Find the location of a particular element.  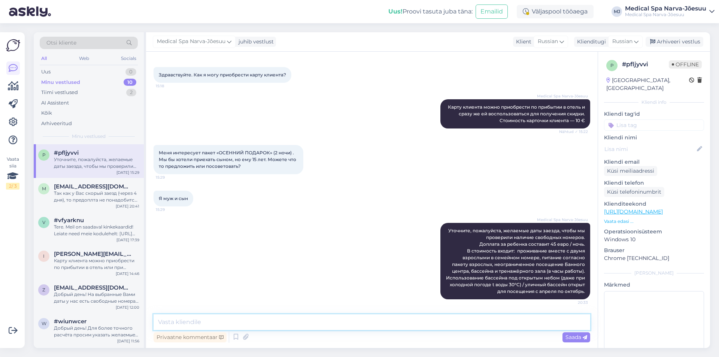

span: Я муж и сын is located at coordinates (173, 198).